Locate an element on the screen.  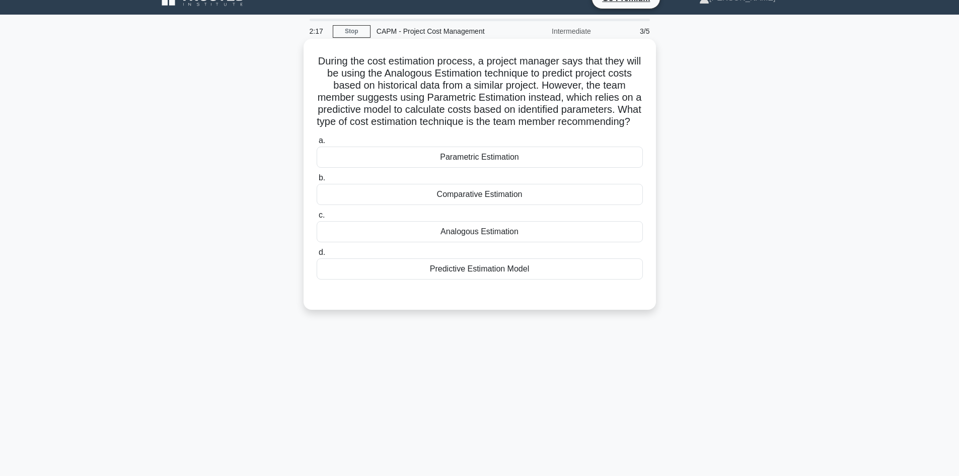
div: CAPM - Project Cost Management is located at coordinates (439, 31).